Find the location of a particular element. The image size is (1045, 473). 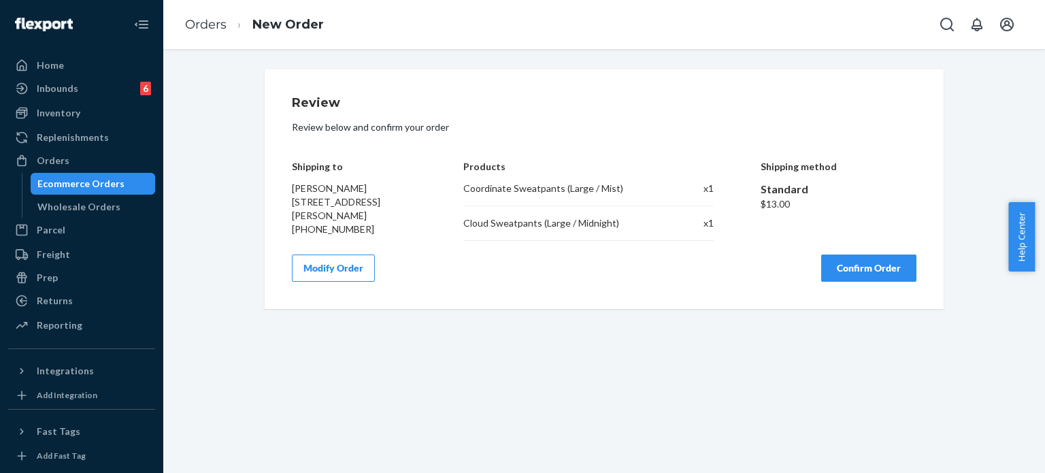

div: Add Integration is located at coordinates (67, 395).